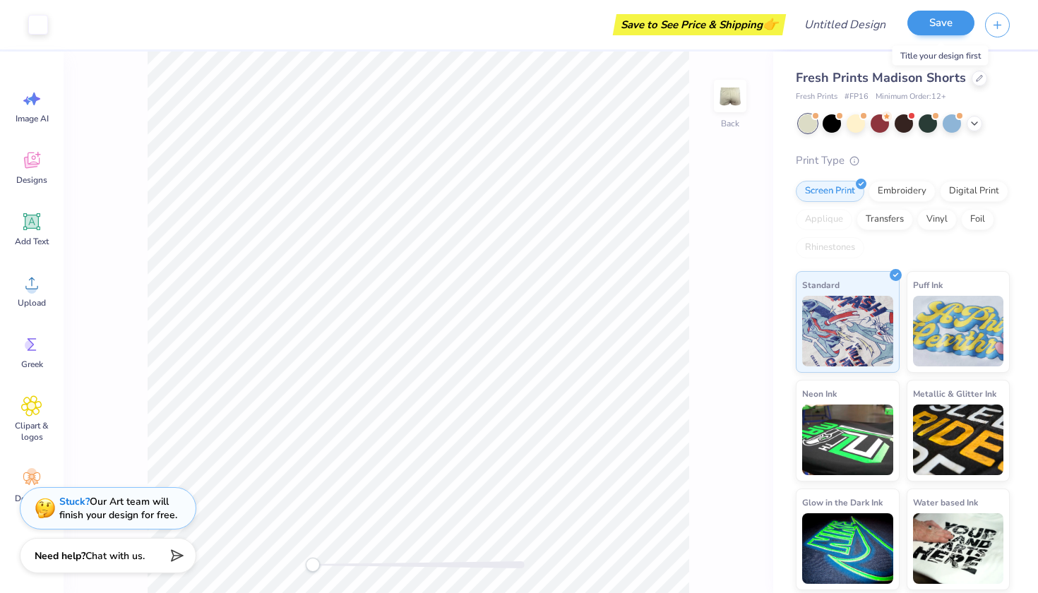  Describe the element at coordinates (881, 78) in the screenshot. I see `span: Fresh Prints Madison Shorts` at that location.